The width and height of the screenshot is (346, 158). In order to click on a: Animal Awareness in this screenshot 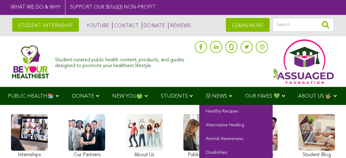, I will do `click(236, 139)`.